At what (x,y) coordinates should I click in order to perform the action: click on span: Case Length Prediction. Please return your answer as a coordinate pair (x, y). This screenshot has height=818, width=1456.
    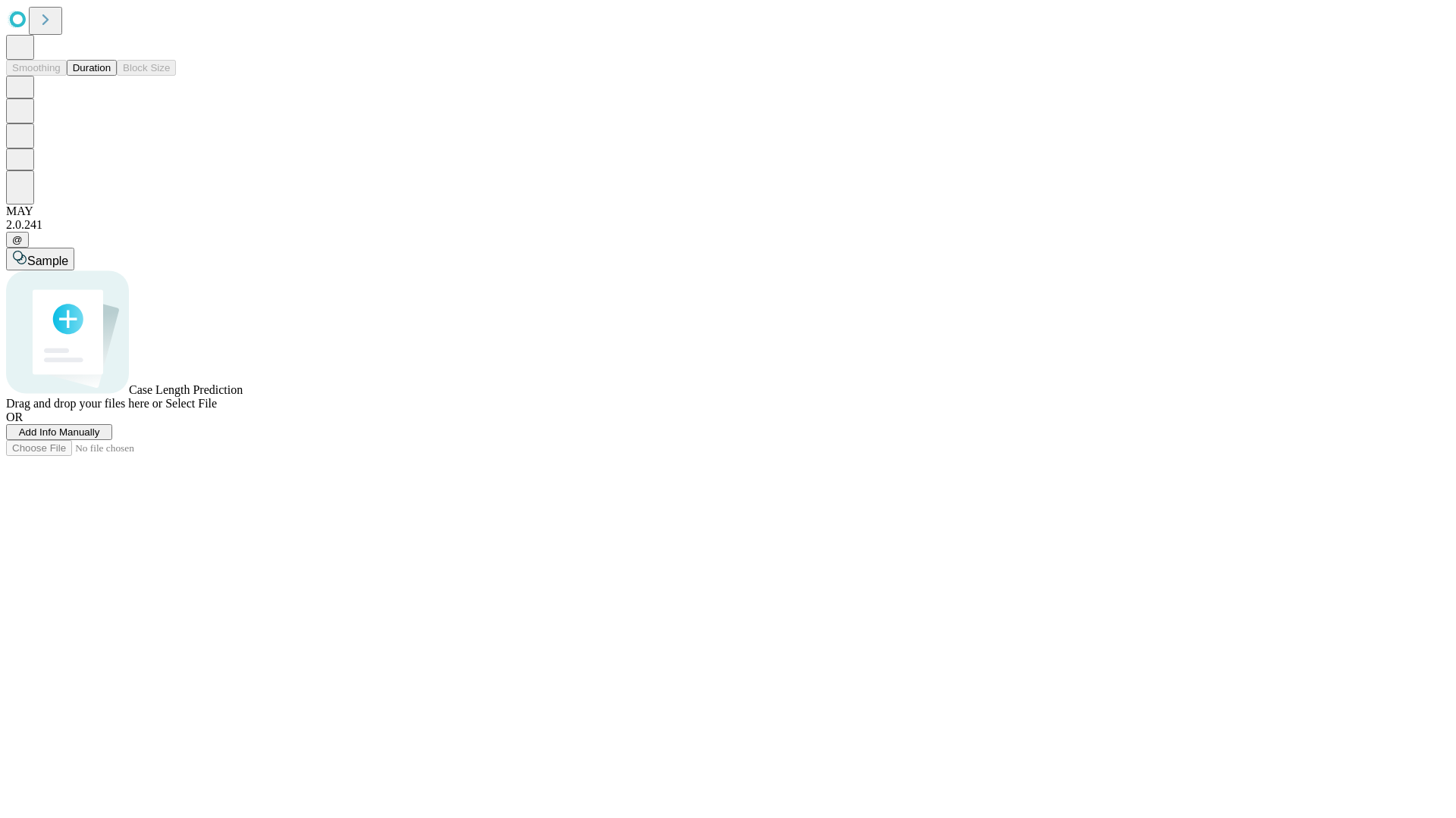
    Looking at the image, I should click on (185, 390).